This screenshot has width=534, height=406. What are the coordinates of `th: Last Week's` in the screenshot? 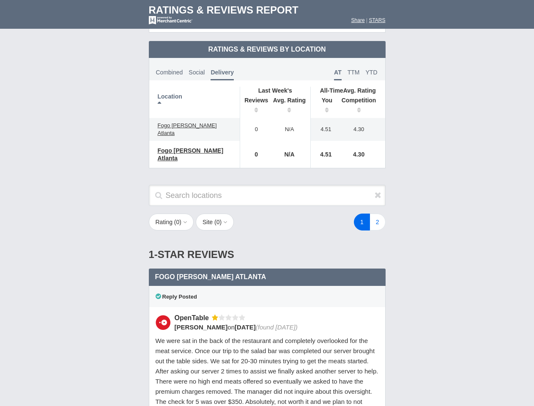 It's located at (275, 90).